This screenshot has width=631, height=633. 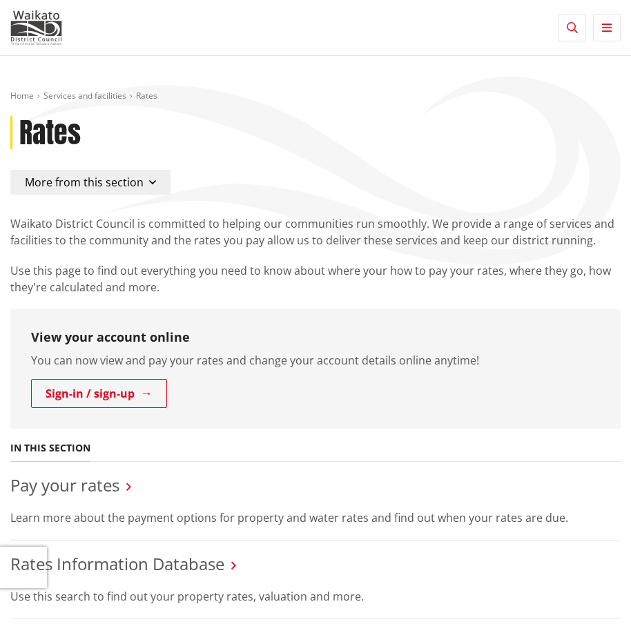 I want to click on h3: View your account online, so click(x=315, y=337).